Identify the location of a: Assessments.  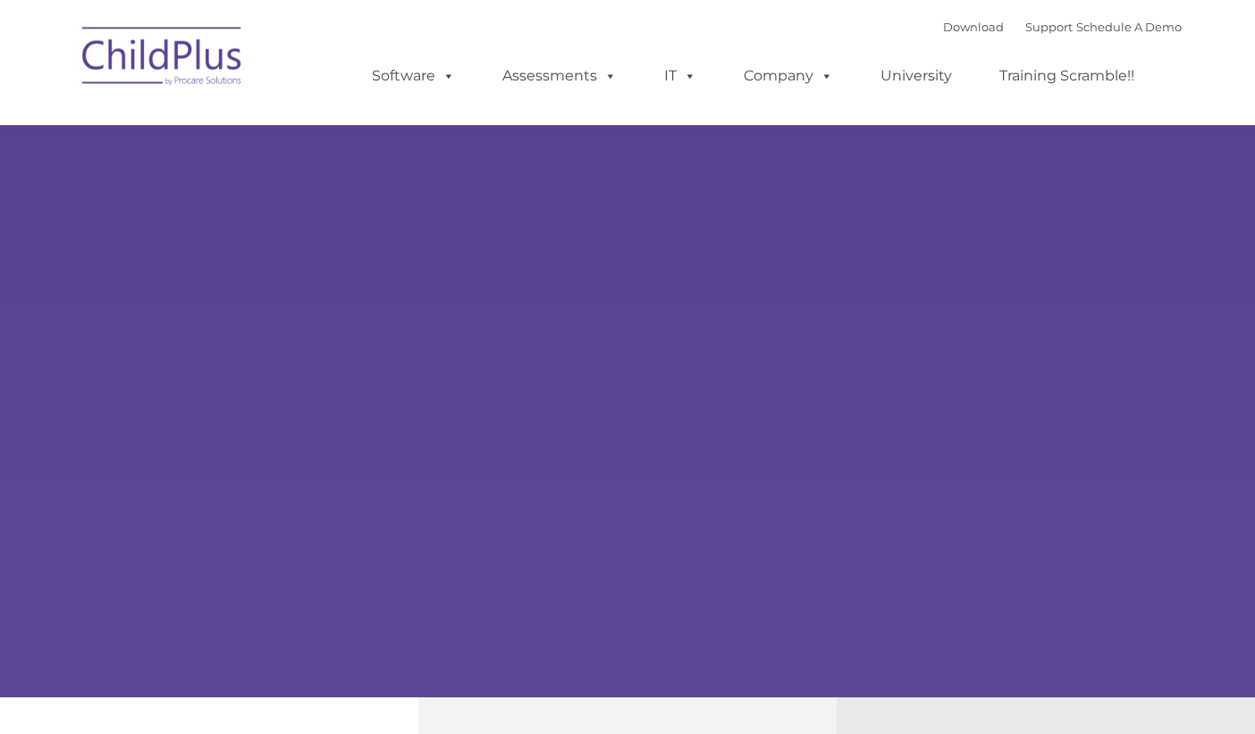
(559, 76).